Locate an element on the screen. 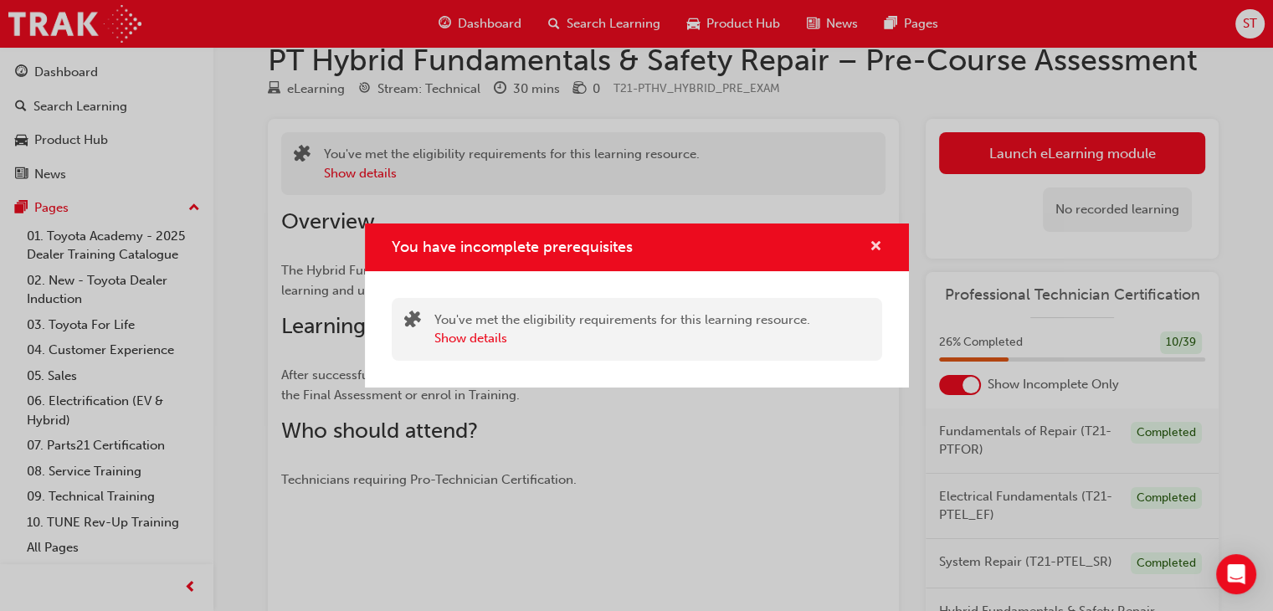  div: You've met the eligibility requirements for this learning resource. is located at coordinates (622, 329).